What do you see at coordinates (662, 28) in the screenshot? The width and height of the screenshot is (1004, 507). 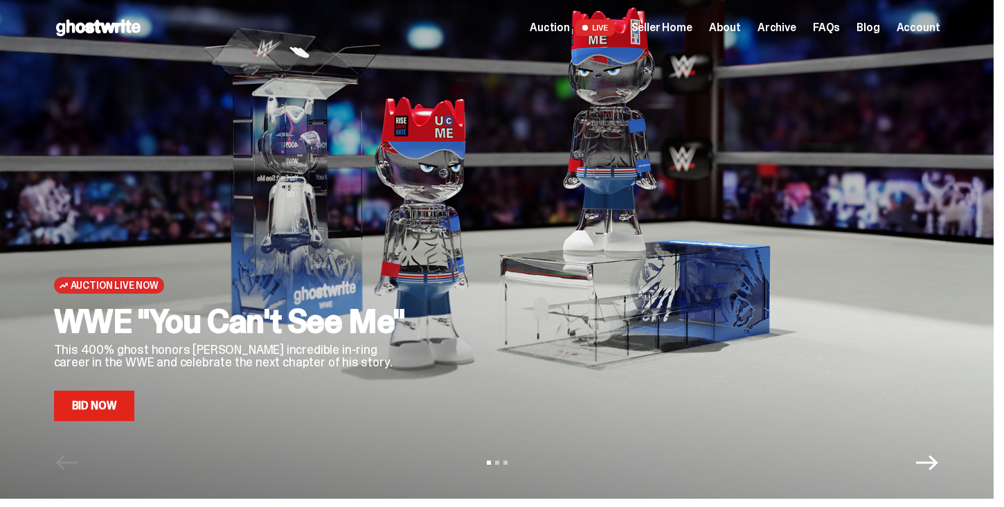 I see `a: Seller Home` at bounding box center [662, 28].